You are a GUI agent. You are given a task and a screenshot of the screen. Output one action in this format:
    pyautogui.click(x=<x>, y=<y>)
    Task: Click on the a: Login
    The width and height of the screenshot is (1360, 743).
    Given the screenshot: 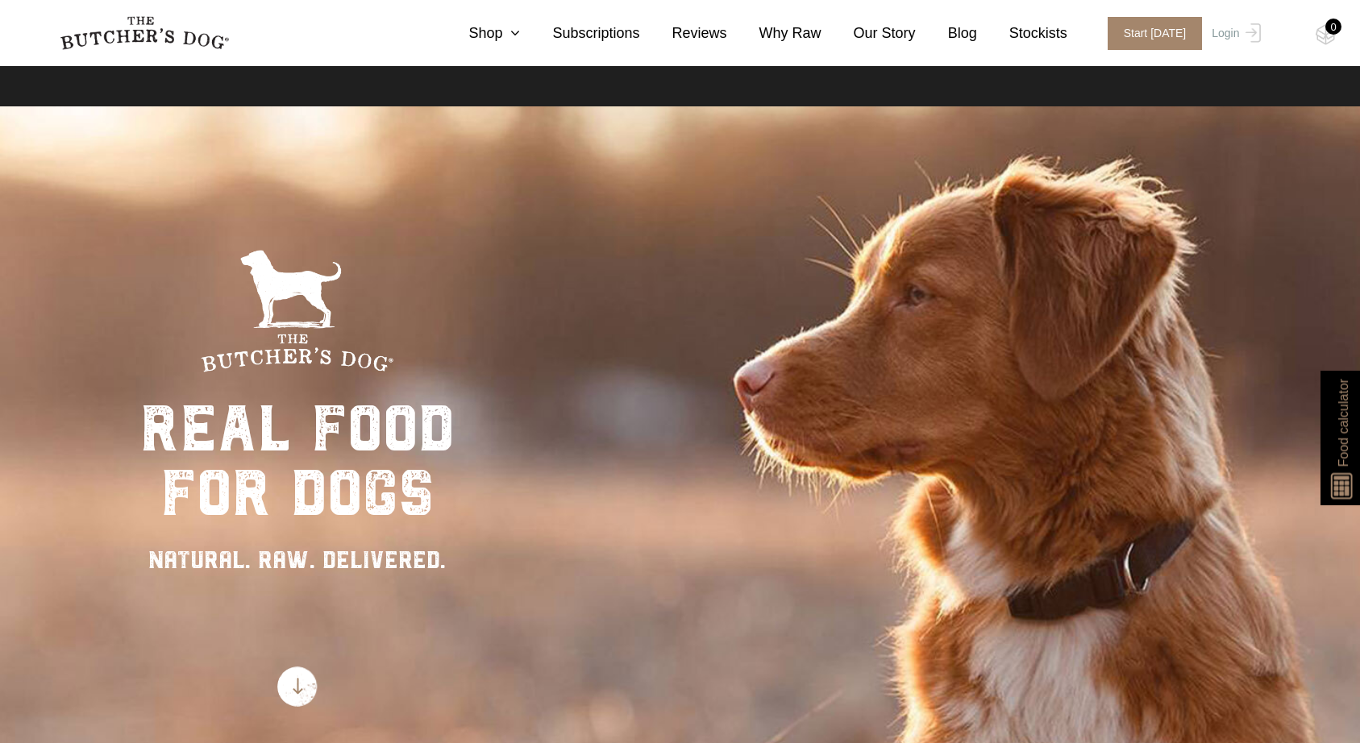 What is the action you would take?
    pyautogui.click(x=1233, y=33)
    